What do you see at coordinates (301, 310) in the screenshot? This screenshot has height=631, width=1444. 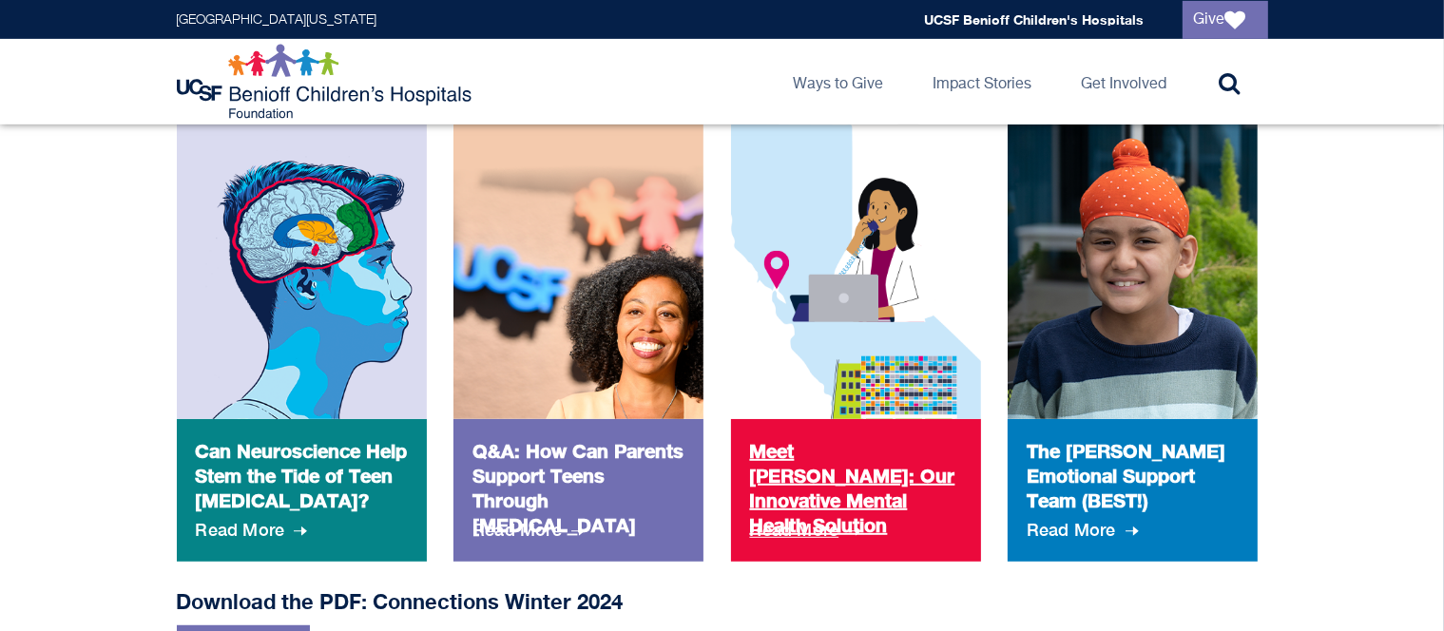 I see `img: The teenage brain` at bounding box center [301, 310].